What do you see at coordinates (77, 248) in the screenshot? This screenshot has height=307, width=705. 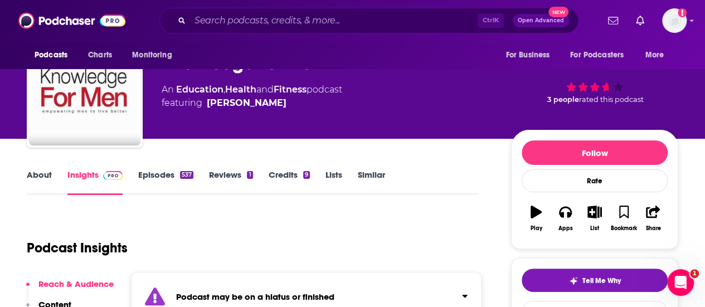 I see `h1: Podcast Insights` at bounding box center [77, 248].